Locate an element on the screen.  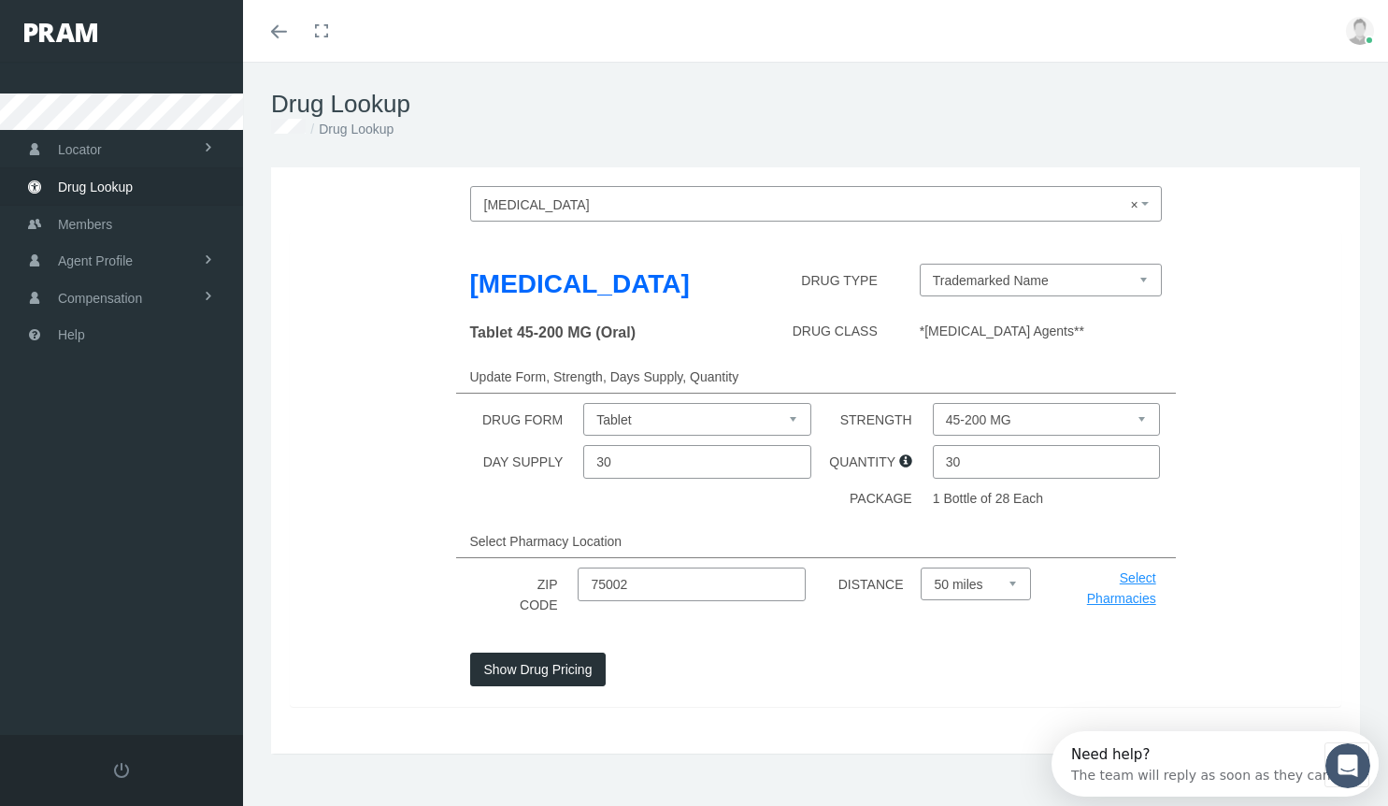
a: Select Pharmacies is located at coordinates (1121, 588).